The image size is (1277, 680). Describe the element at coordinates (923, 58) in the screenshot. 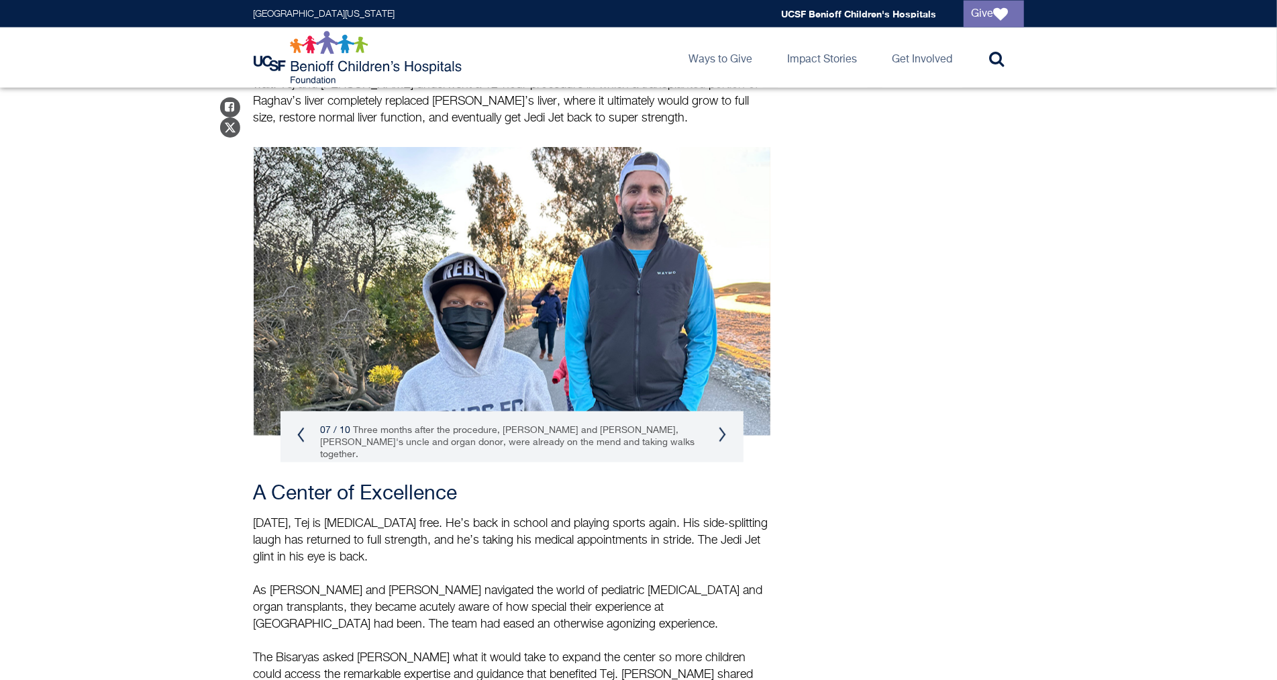

I see `a: Get Involved` at that location.